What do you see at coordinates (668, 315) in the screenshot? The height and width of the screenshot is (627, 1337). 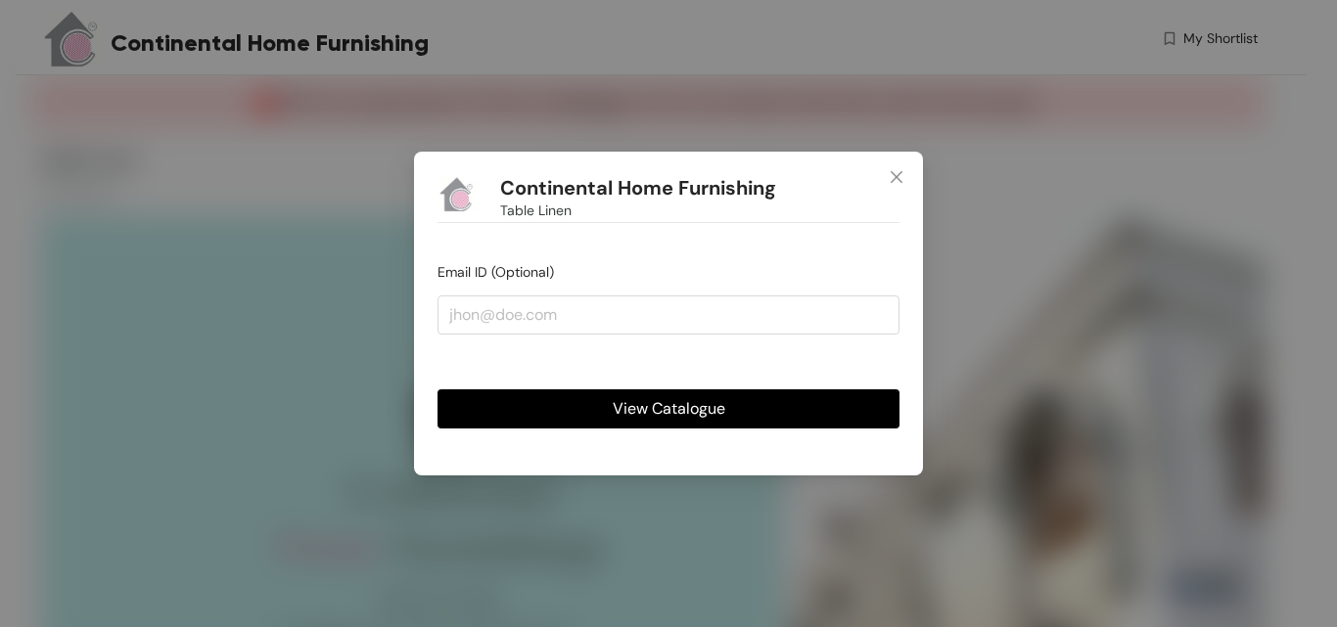 I see `input: jhon@doe.com` at bounding box center [668, 315].